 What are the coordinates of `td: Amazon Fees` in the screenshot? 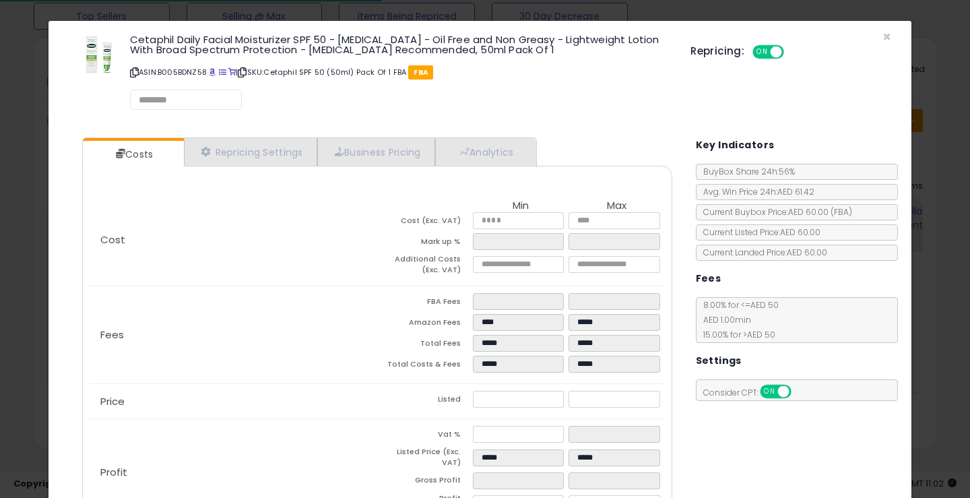 It's located at (425, 324).